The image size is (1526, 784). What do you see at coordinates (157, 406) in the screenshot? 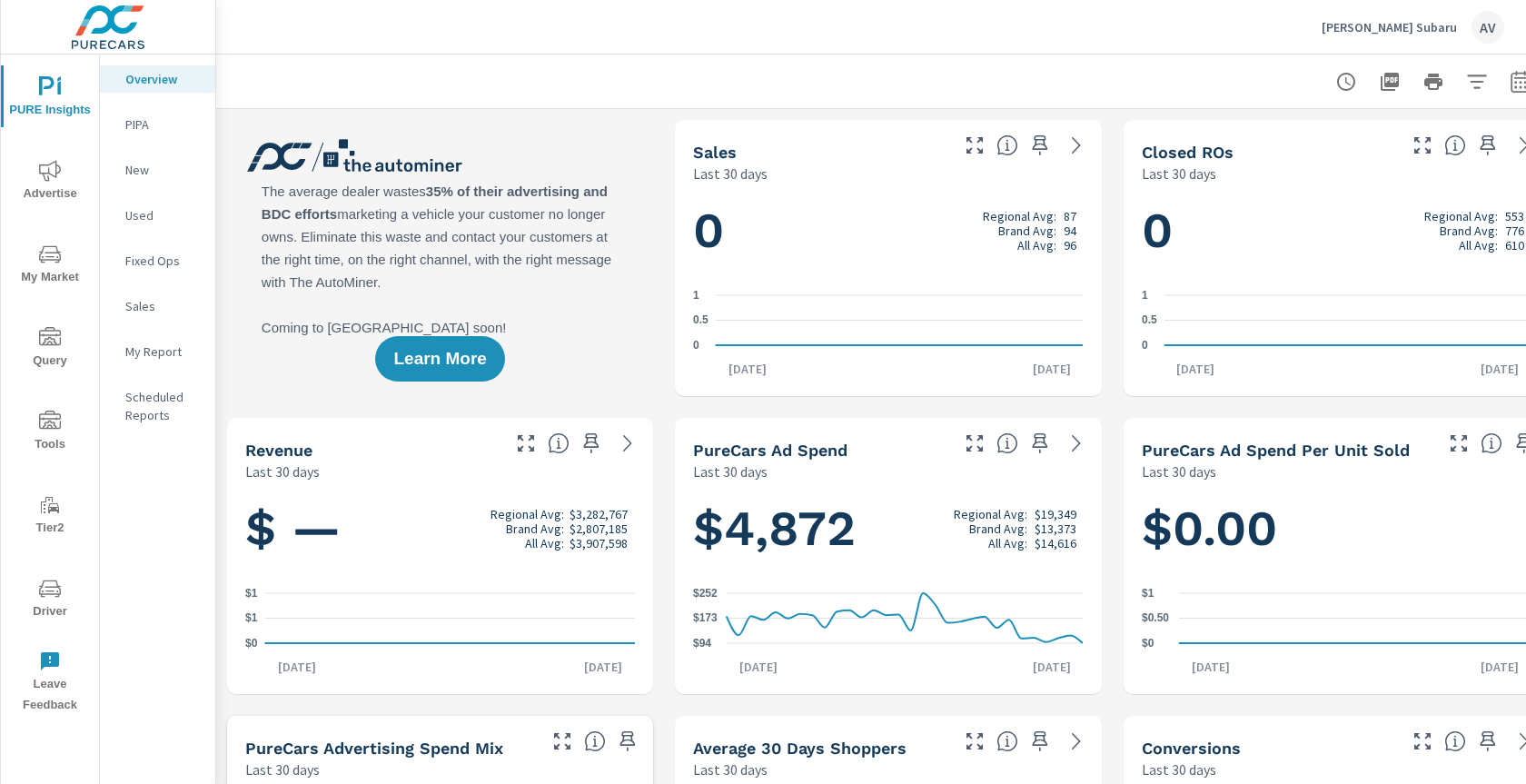
I see `div: Scheduled Reports` at bounding box center [157, 406].